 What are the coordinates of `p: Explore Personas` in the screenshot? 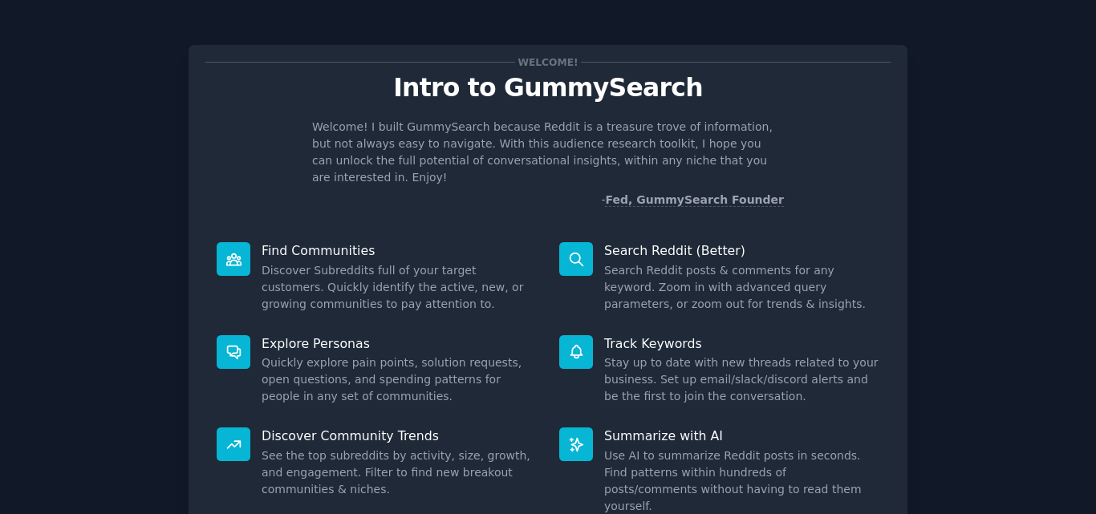 It's located at (399, 344).